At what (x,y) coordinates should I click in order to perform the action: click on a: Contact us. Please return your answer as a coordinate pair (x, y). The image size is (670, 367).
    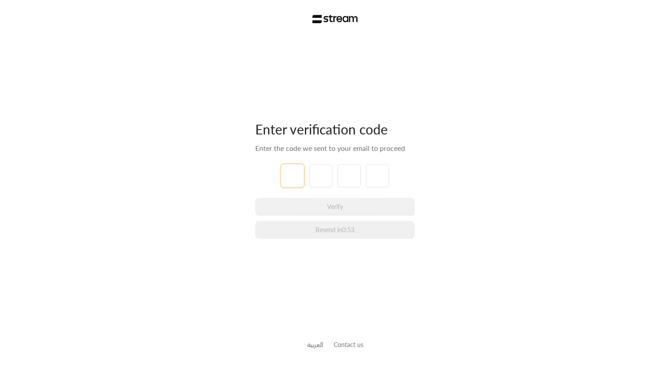
    Looking at the image, I should click on (348, 344).